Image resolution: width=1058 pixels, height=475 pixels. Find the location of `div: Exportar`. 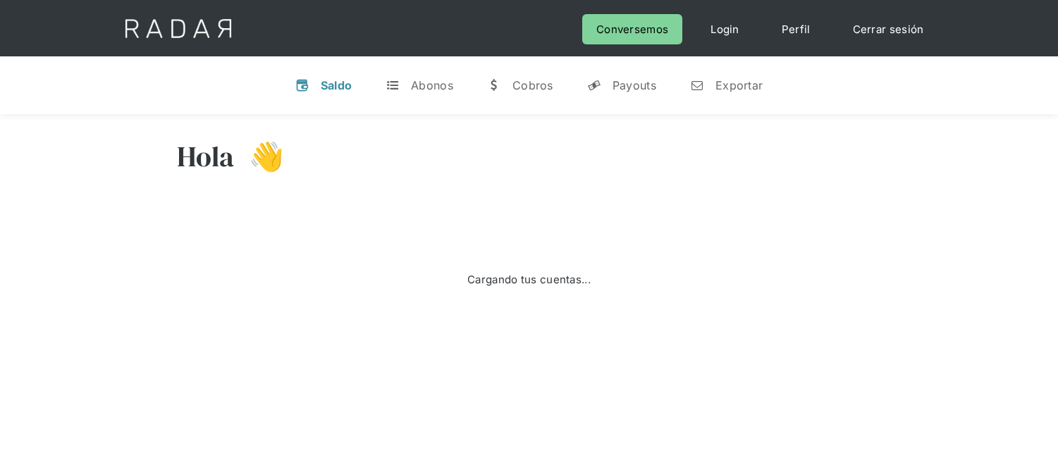

div: Exportar is located at coordinates (739, 85).